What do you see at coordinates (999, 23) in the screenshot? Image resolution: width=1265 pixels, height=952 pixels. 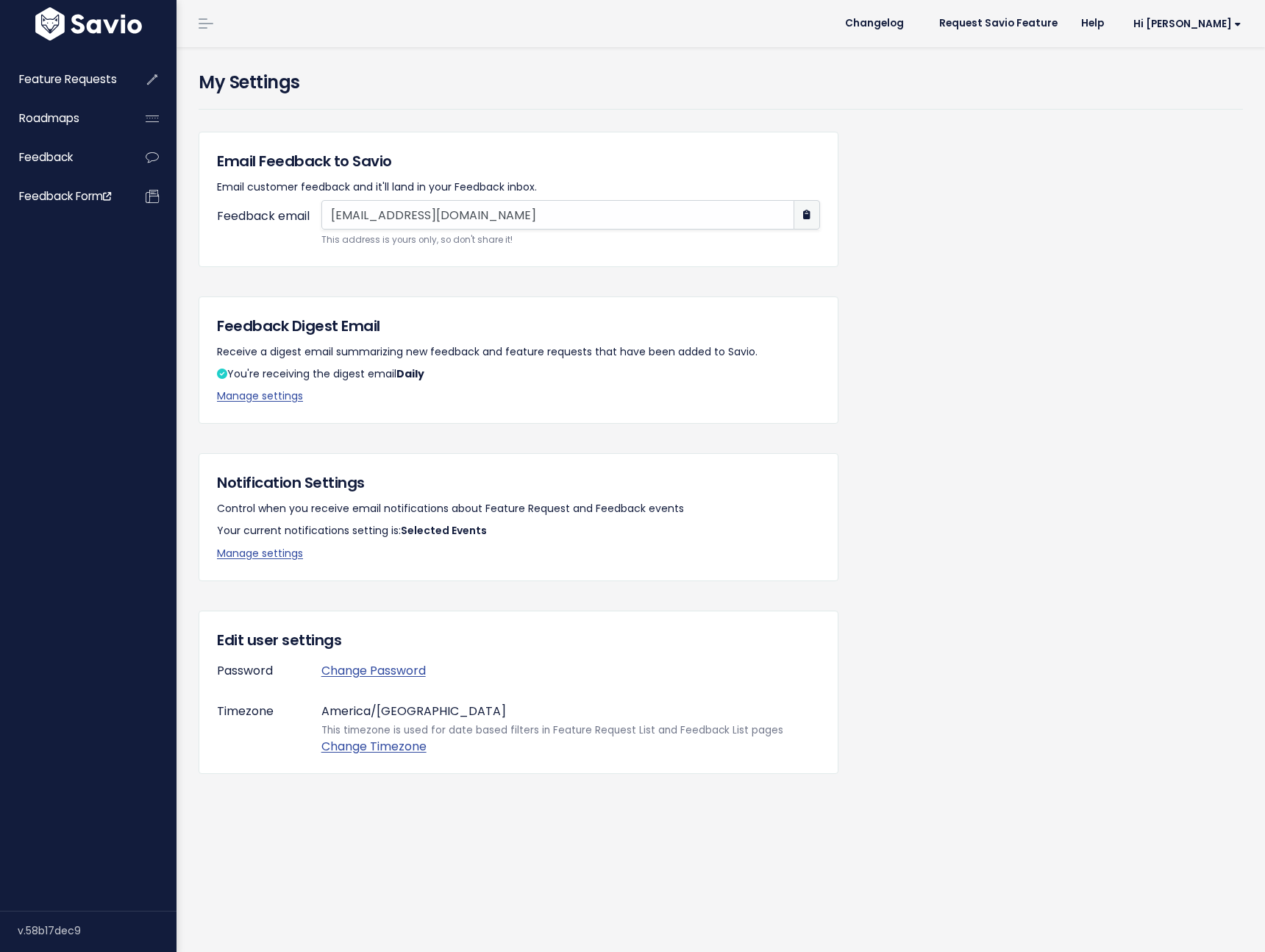 I see `a: Request Savio Feature` at bounding box center [999, 23].